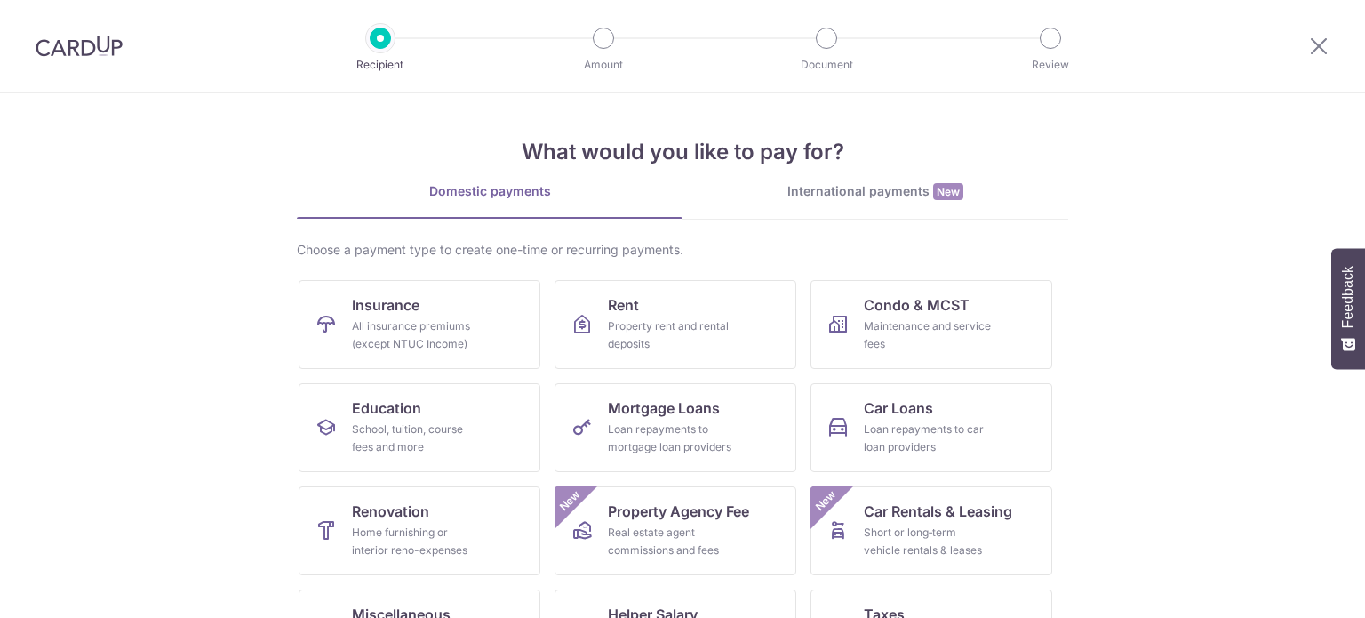 This screenshot has height=618, width=1365. I want to click on div: Property rent and rental deposits, so click(672, 335).